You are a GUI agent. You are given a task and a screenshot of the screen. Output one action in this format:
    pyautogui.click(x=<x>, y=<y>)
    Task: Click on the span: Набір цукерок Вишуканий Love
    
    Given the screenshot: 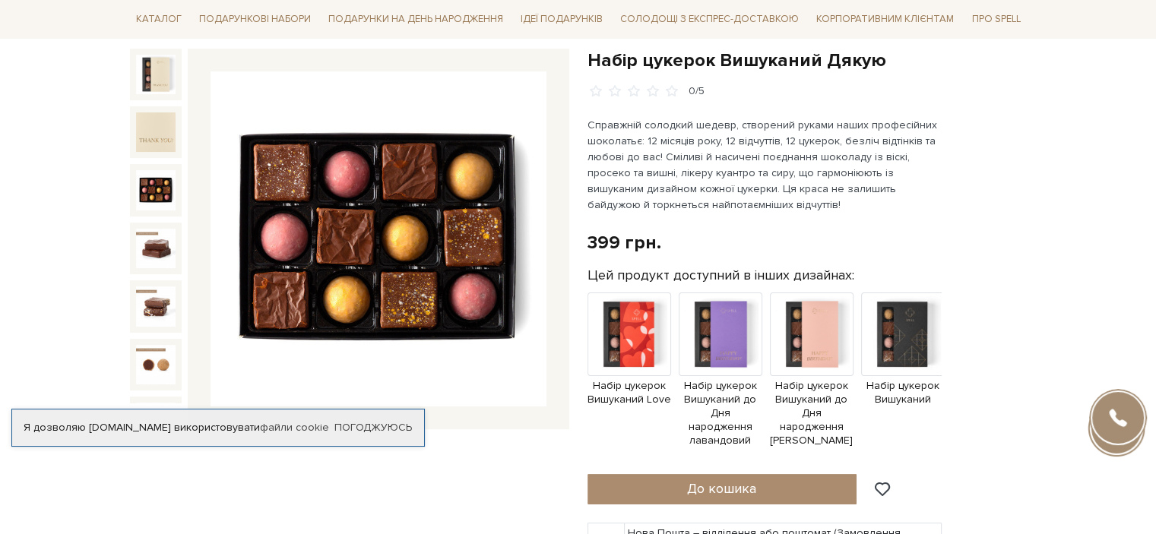 What is the action you would take?
    pyautogui.click(x=629, y=393)
    